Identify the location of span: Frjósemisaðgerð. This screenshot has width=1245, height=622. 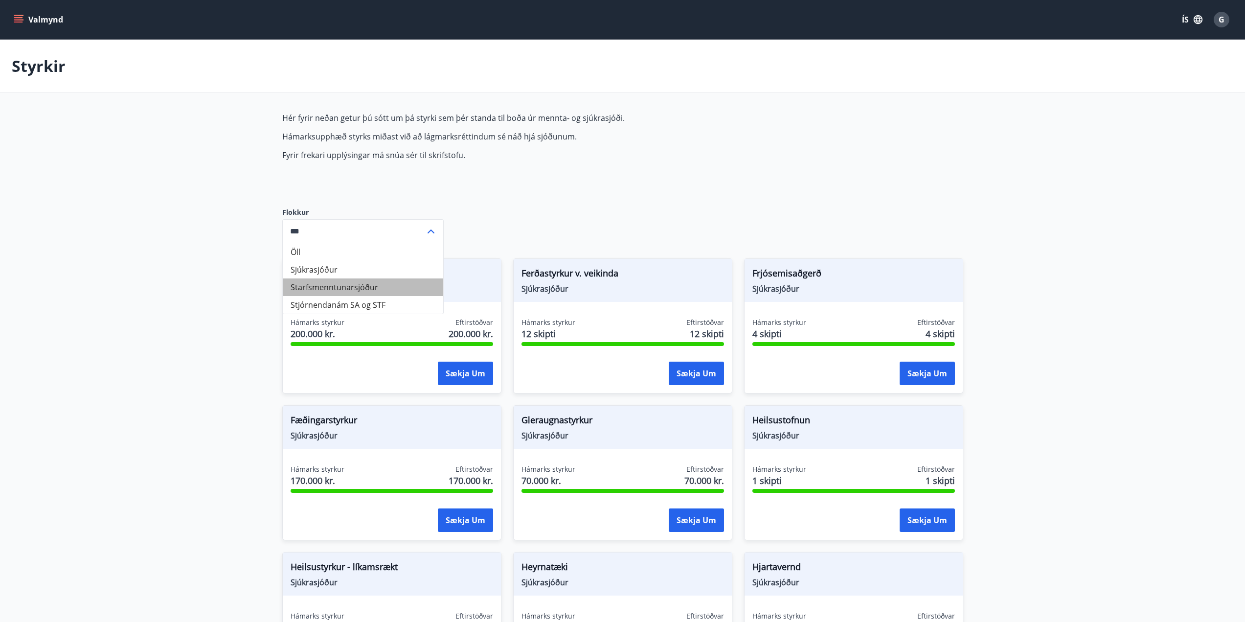
(854, 275).